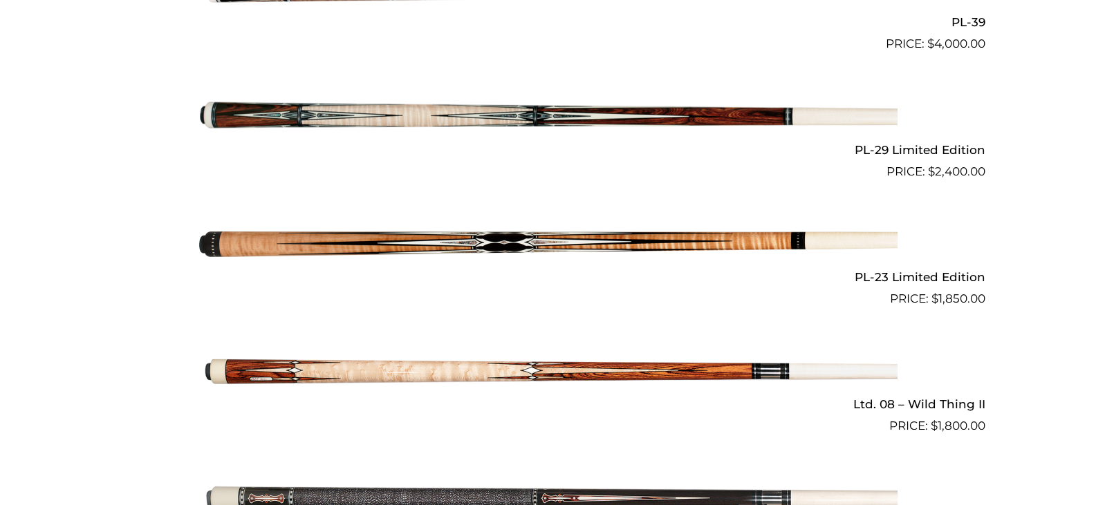 The width and height of the screenshot is (1096, 505). What do you see at coordinates (548, 120) in the screenshot?
I see `a: PL-29 Limited Edition $2,400.00` at bounding box center [548, 120].